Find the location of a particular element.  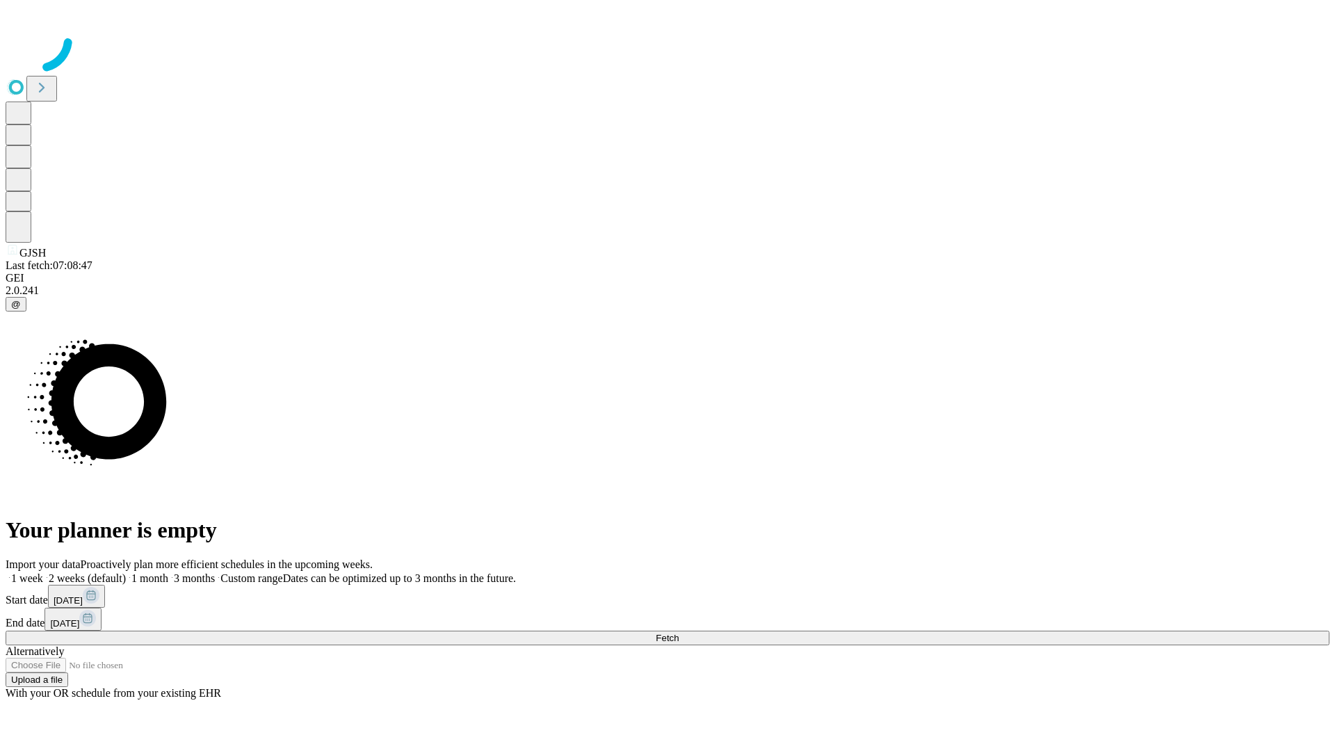

button: Upload a file is located at coordinates (37, 679).